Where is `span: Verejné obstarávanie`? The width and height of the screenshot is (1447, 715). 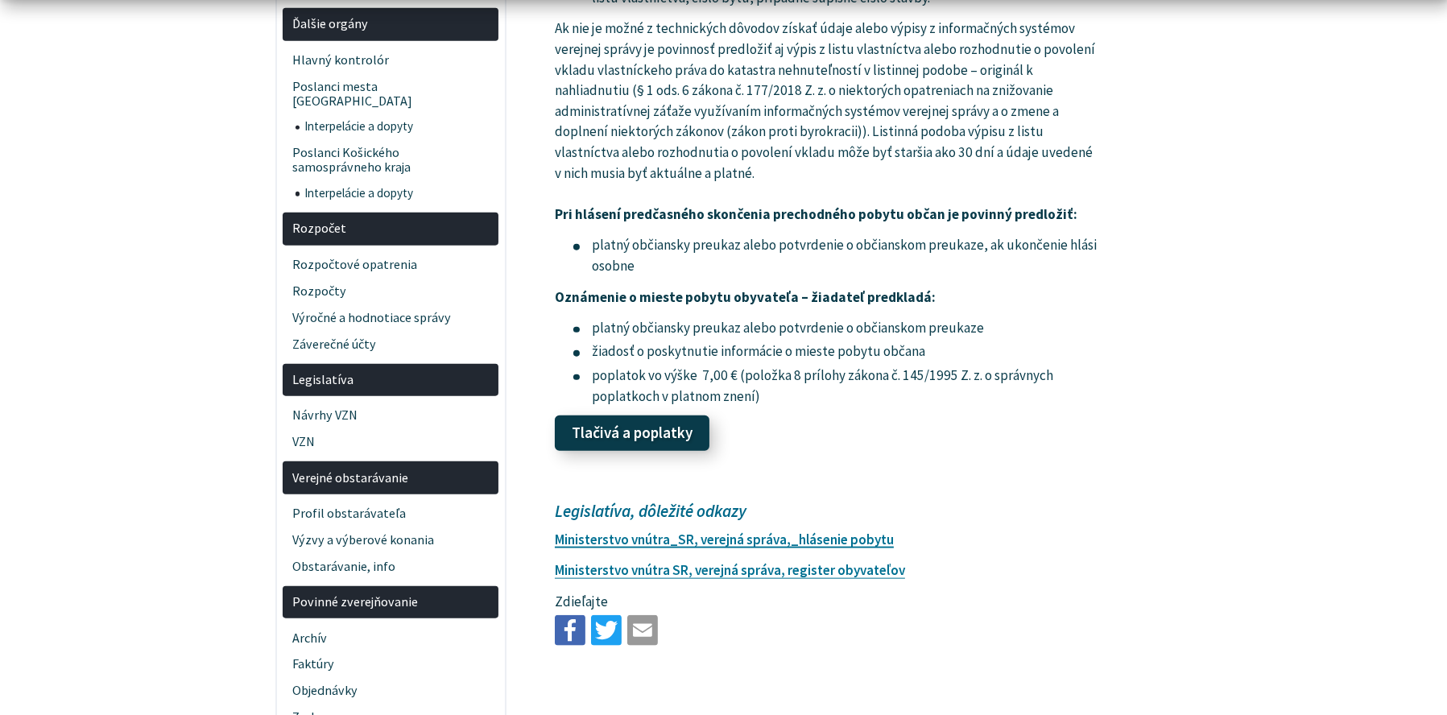 span: Verejné obstarávanie is located at coordinates (391, 478).